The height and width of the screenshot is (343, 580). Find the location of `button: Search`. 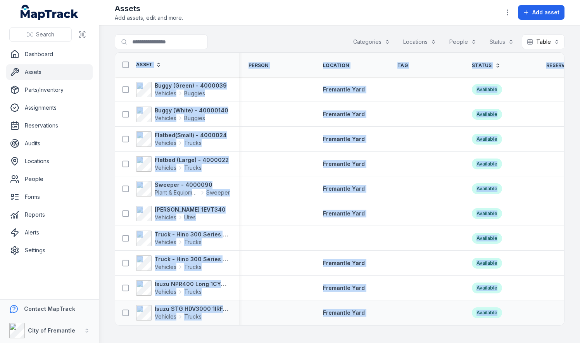

button: Search is located at coordinates (40, 34).